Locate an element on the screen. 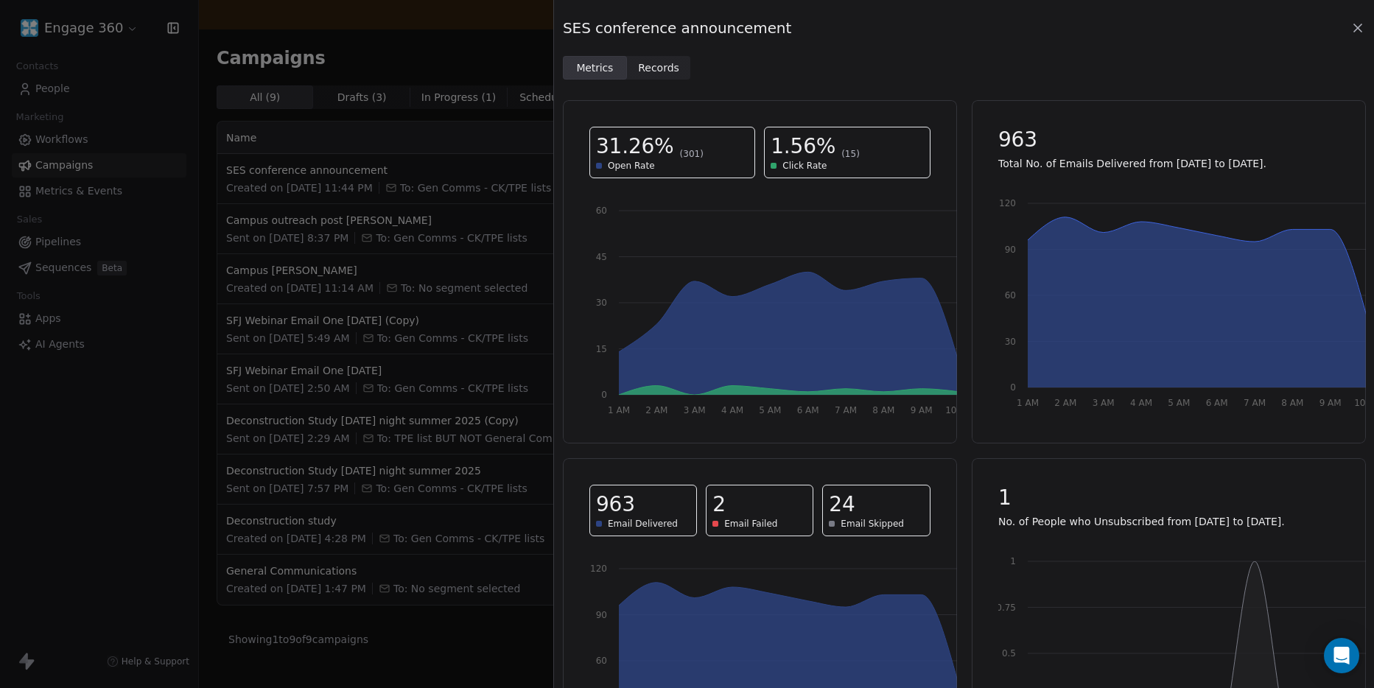  span: (301) is located at coordinates (692, 154).